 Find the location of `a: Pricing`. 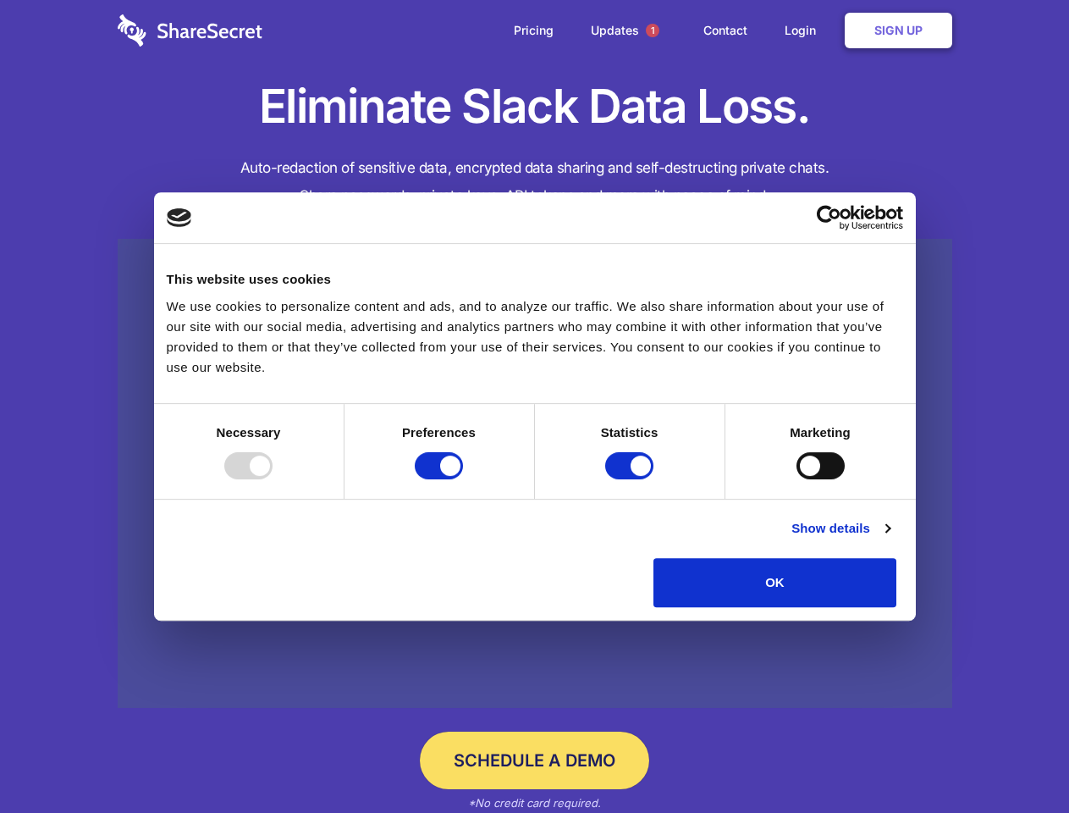

a: Pricing is located at coordinates (533, 30).